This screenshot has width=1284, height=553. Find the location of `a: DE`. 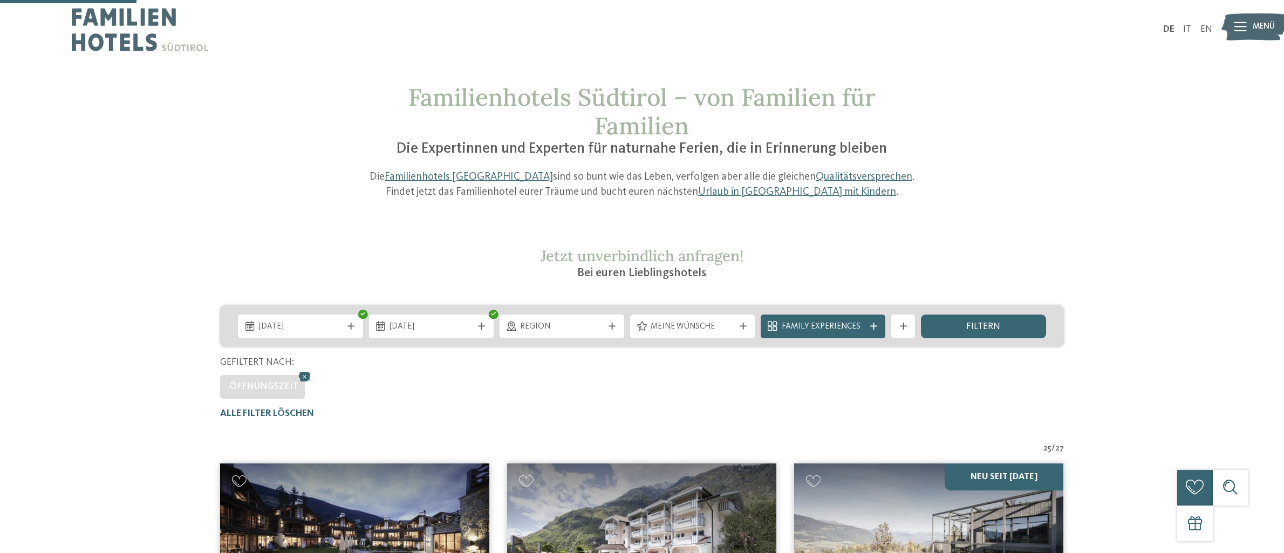

a: DE is located at coordinates (1168, 29).